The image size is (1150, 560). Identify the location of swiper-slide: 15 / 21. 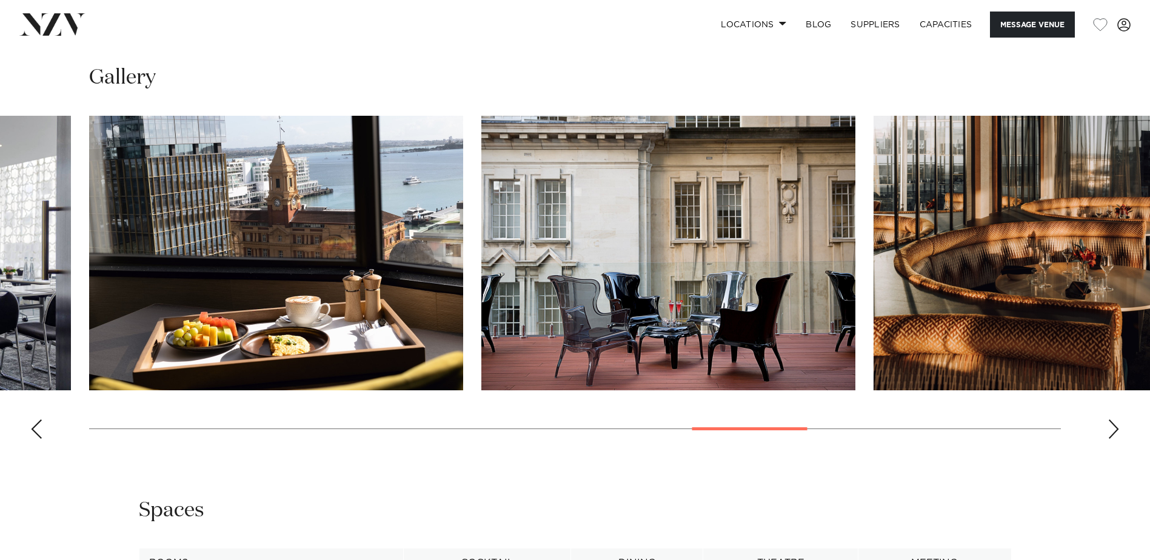
(668, 253).